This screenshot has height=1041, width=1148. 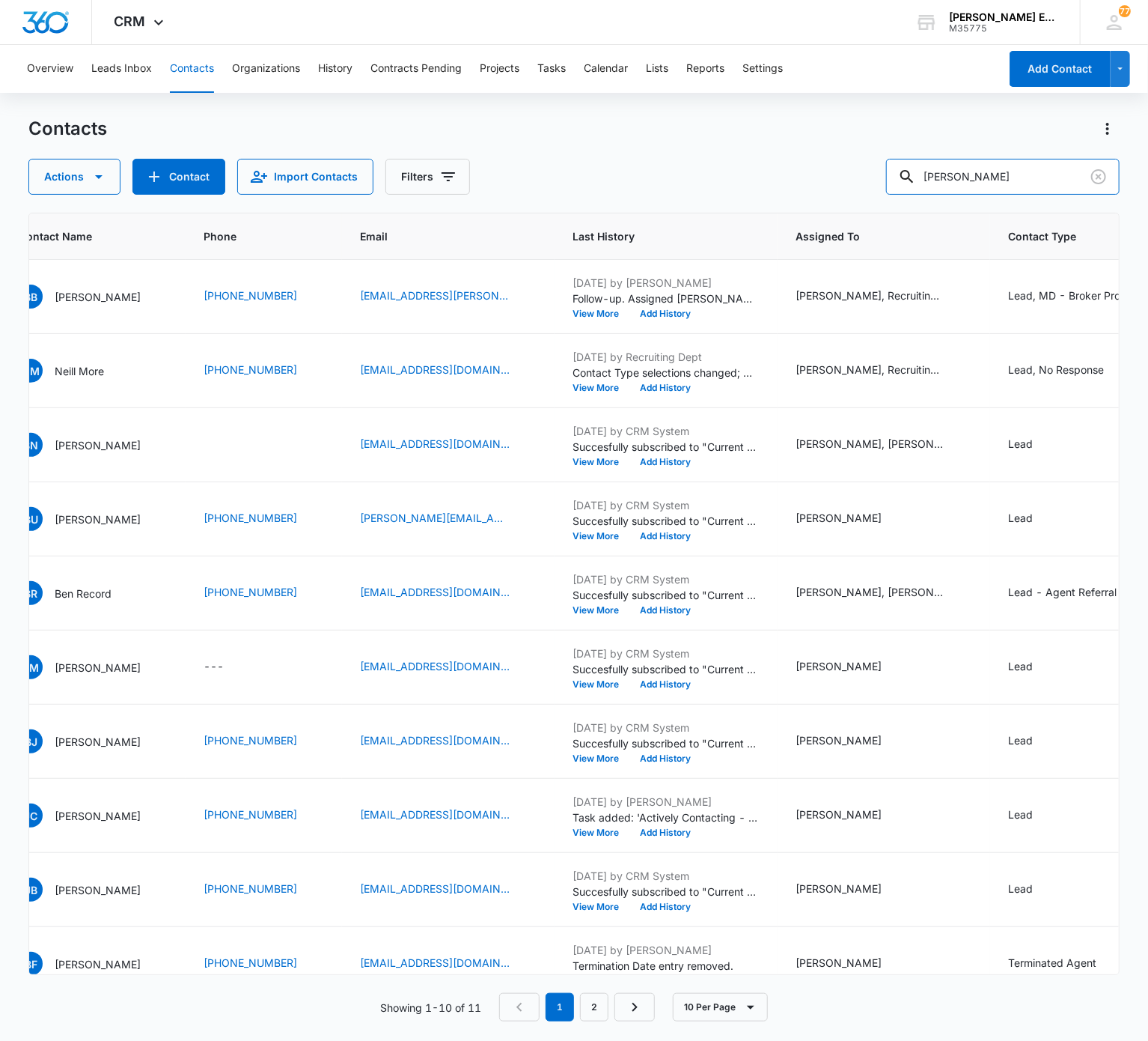 What do you see at coordinates (560, 1007) in the screenshot?
I see `em: 1` at bounding box center [560, 1007].